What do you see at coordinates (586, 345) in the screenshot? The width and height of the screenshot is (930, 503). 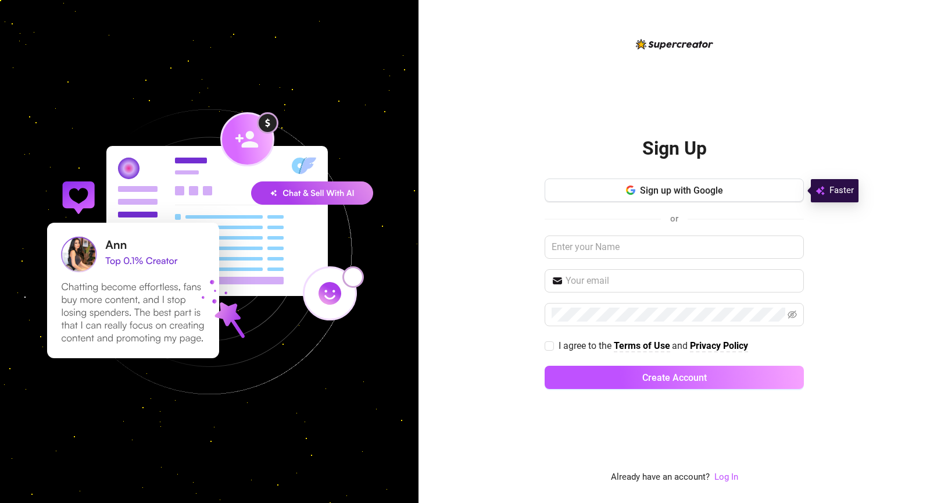 I see `span: I agree to the` at bounding box center [586, 345].